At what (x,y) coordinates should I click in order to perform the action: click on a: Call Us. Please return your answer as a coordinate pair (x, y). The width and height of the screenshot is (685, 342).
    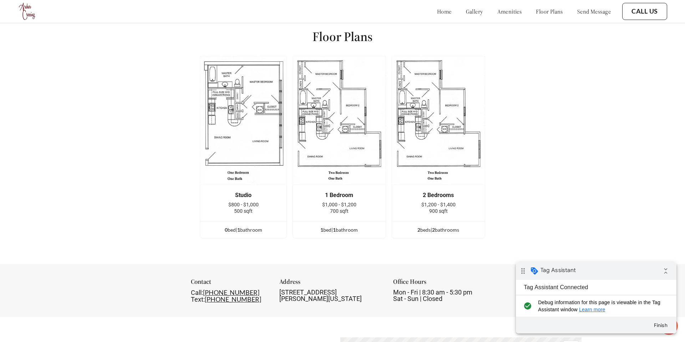
    Looking at the image, I should click on (645, 11).